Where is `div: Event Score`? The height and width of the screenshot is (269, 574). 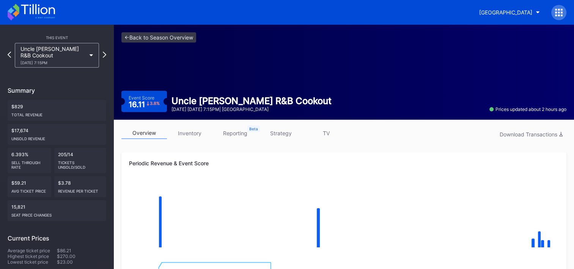 div: Event Score is located at coordinates (142, 98).